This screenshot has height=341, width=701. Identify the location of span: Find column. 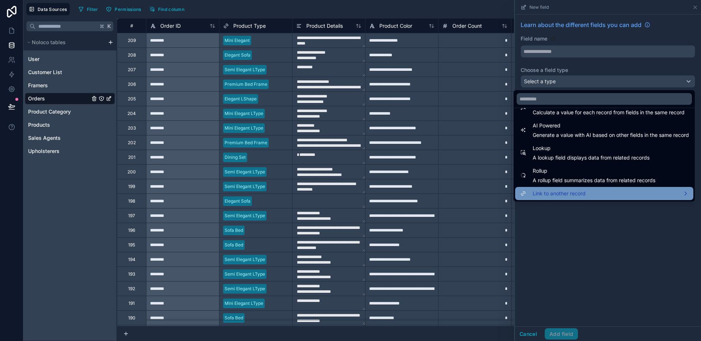
(171, 9).